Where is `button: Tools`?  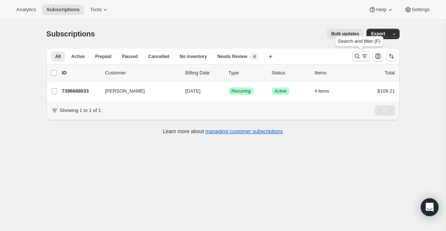
button: Tools is located at coordinates (99, 10).